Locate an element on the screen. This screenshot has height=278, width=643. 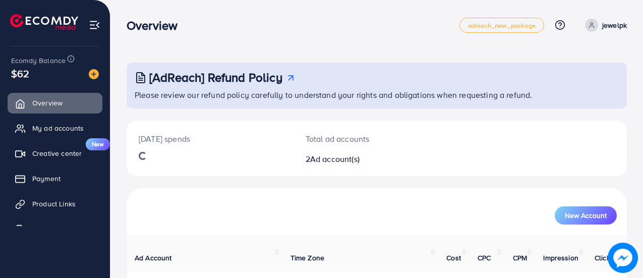
span: Clicks is located at coordinates (604, 258).